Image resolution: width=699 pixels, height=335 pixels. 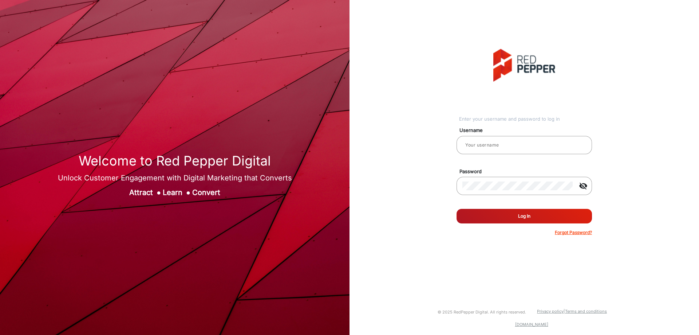 What do you see at coordinates (524, 65) in the screenshot?
I see `img: vmg-logo` at bounding box center [524, 65].